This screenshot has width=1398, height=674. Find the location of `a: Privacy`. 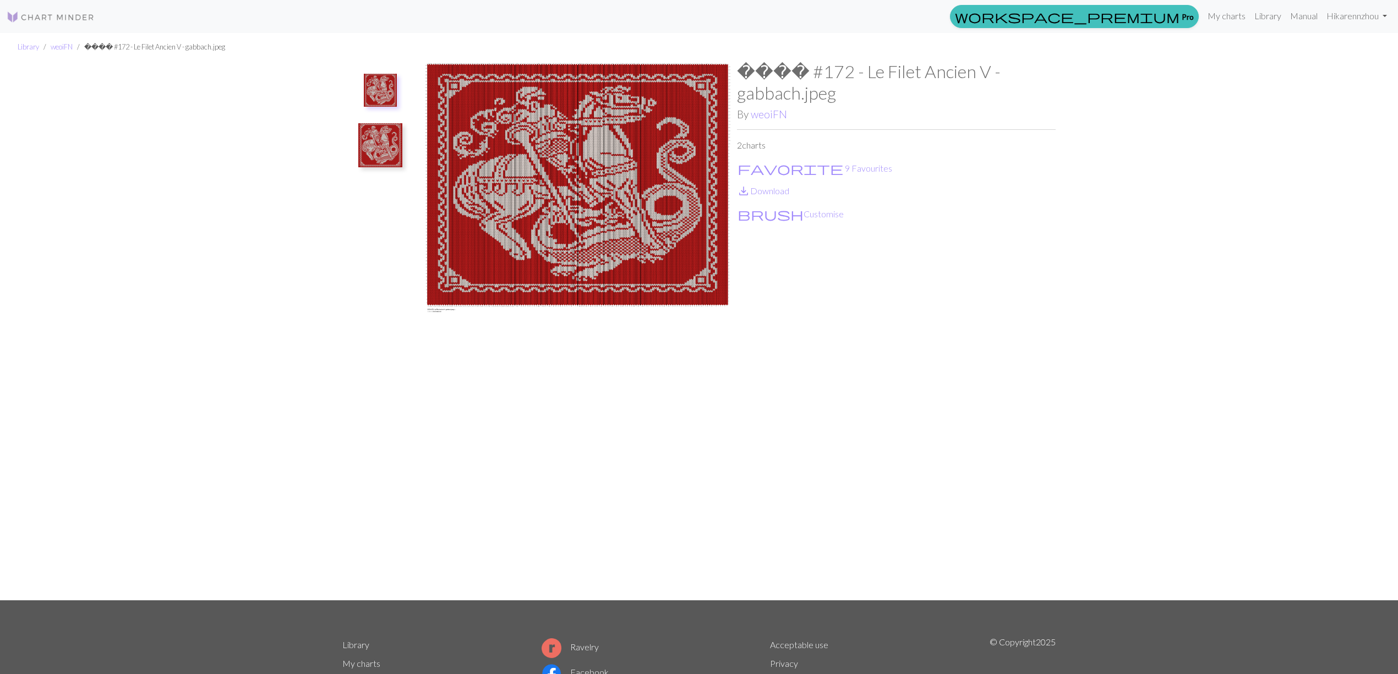

a: Privacy is located at coordinates (784, 663).